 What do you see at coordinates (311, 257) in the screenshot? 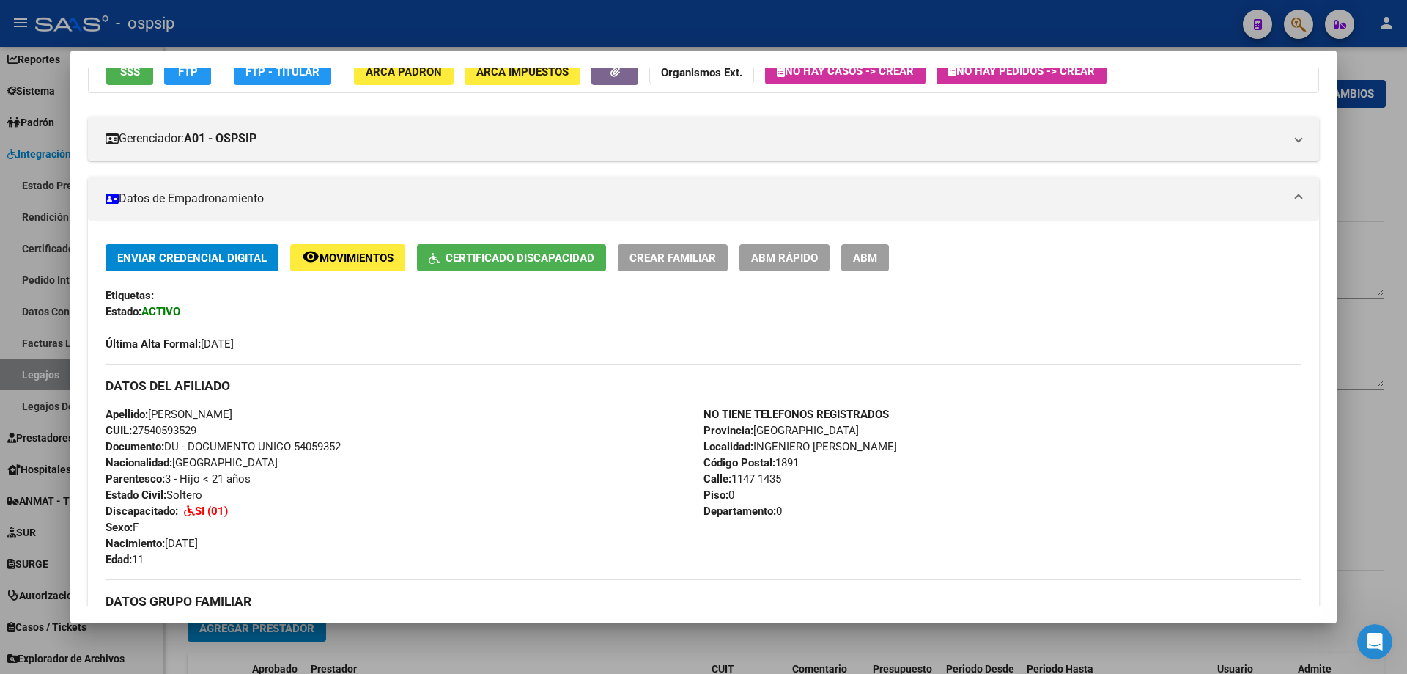
I see `mat-icon: remove_red_eye` at bounding box center [311, 257].